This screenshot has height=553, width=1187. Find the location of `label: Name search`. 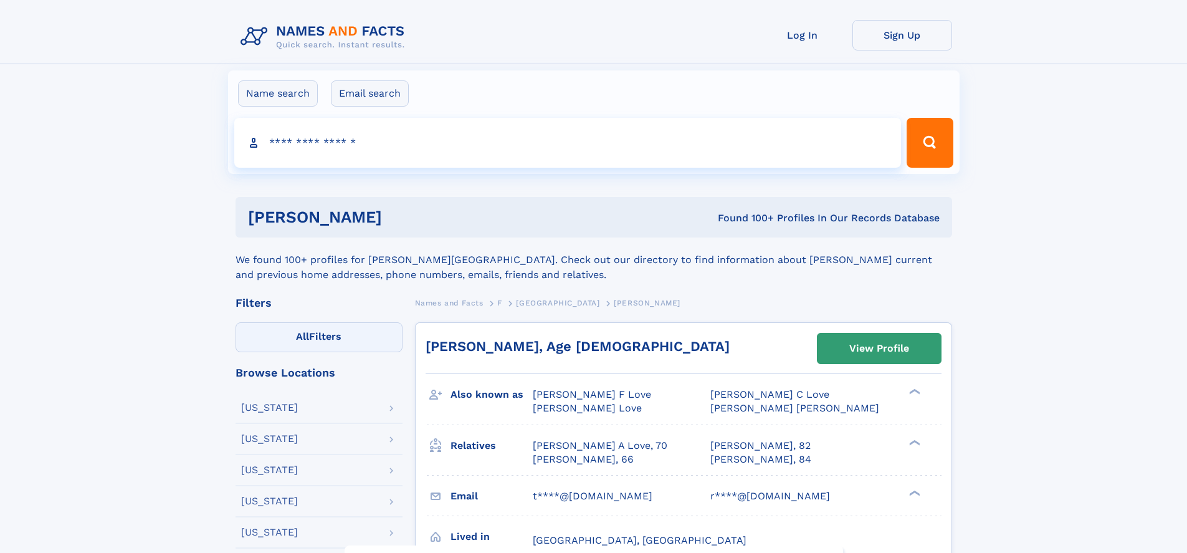

label: Name search is located at coordinates (278, 93).